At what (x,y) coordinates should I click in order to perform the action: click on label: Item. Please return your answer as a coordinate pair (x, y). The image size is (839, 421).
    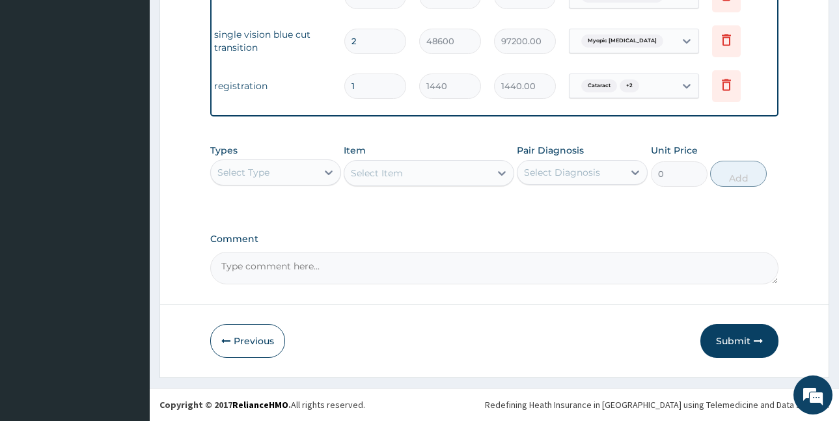
    Looking at the image, I should click on (355, 150).